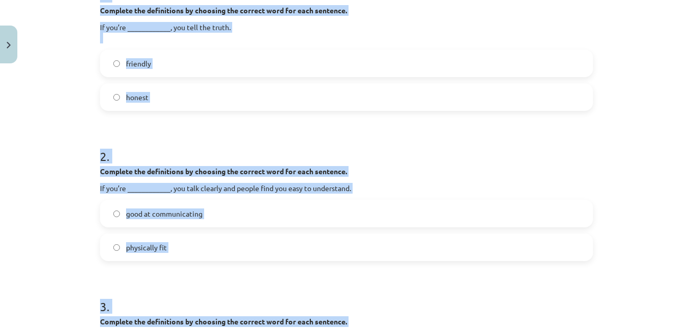  I want to click on input: friendly, so click(116, 63).